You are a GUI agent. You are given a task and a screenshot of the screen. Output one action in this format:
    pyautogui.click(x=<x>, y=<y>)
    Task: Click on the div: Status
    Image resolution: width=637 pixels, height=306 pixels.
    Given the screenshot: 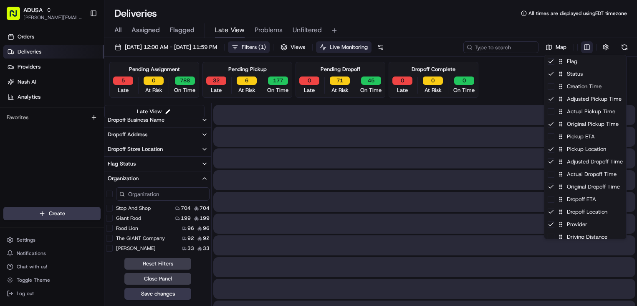 What is the action you would take?
    pyautogui.click(x=585, y=74)
    